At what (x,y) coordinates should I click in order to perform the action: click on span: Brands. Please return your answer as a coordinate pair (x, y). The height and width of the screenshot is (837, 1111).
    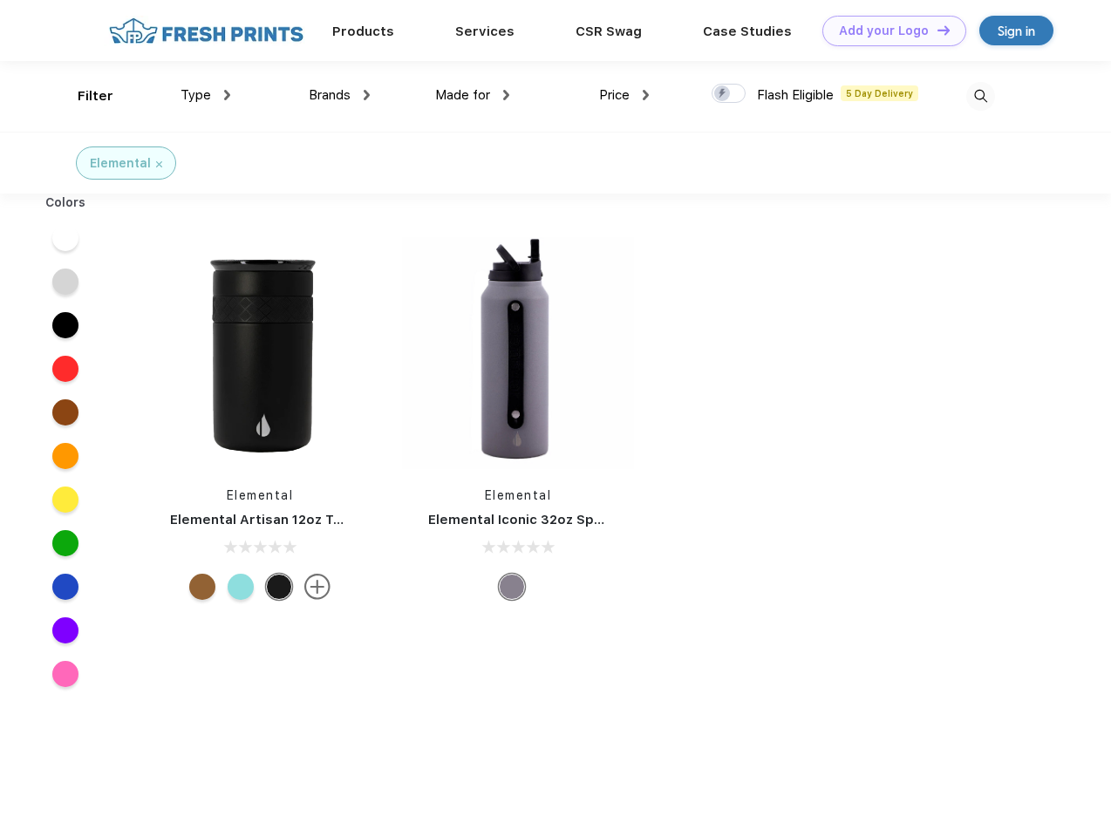
    Looking at the image, I should click on (330, 95).